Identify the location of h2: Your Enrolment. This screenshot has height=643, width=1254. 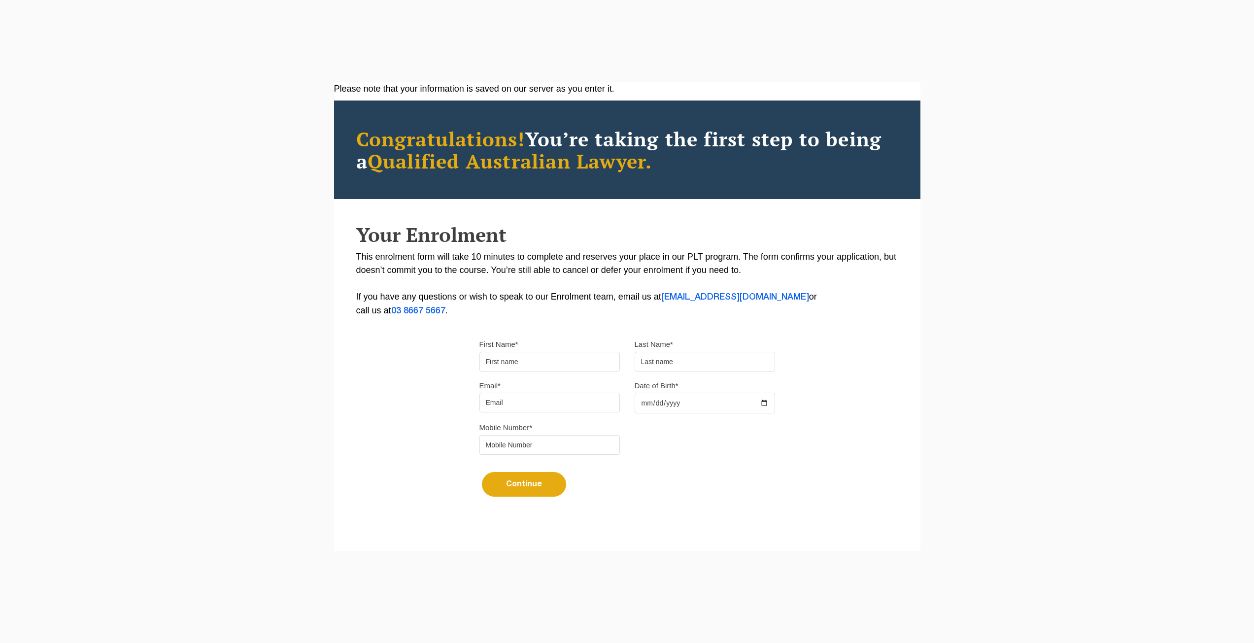
(627, 235).